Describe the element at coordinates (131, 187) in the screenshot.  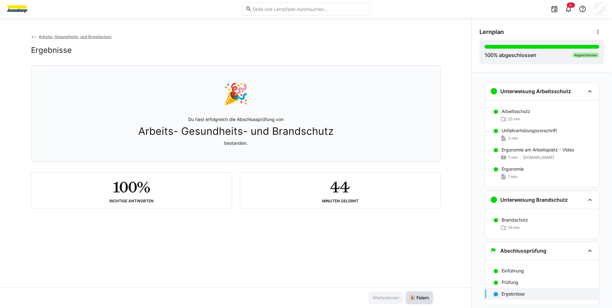
I see `h2: 100%` at that location.